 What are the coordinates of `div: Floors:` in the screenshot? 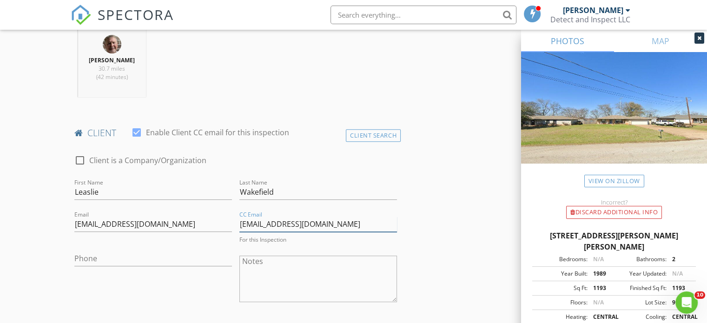 It's located at (561, 303).